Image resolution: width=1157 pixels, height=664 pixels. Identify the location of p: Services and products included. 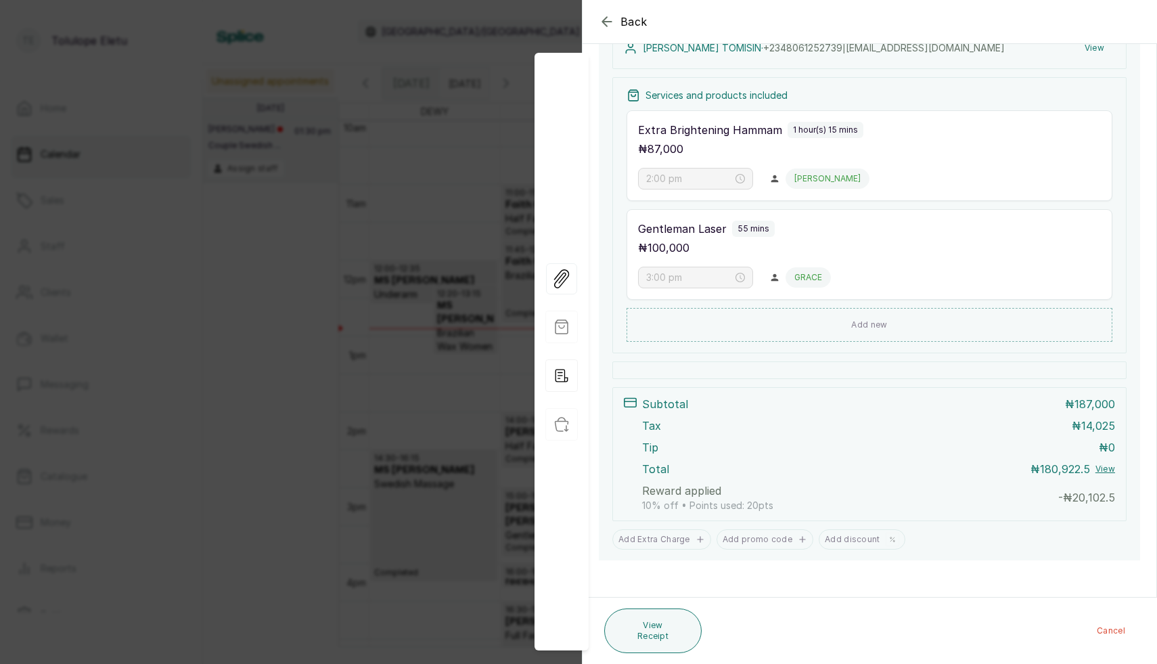
(716, 95).